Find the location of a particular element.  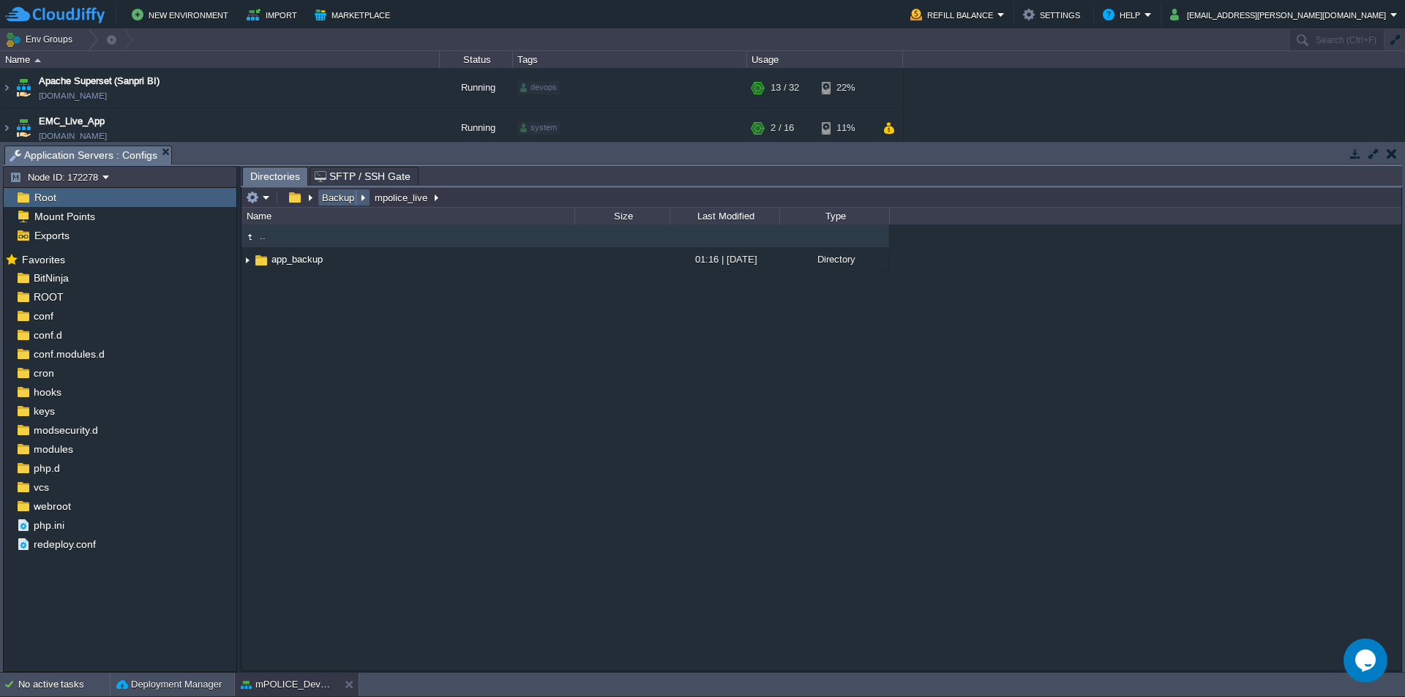

a: conf.d is located at coordinates (48, 335).